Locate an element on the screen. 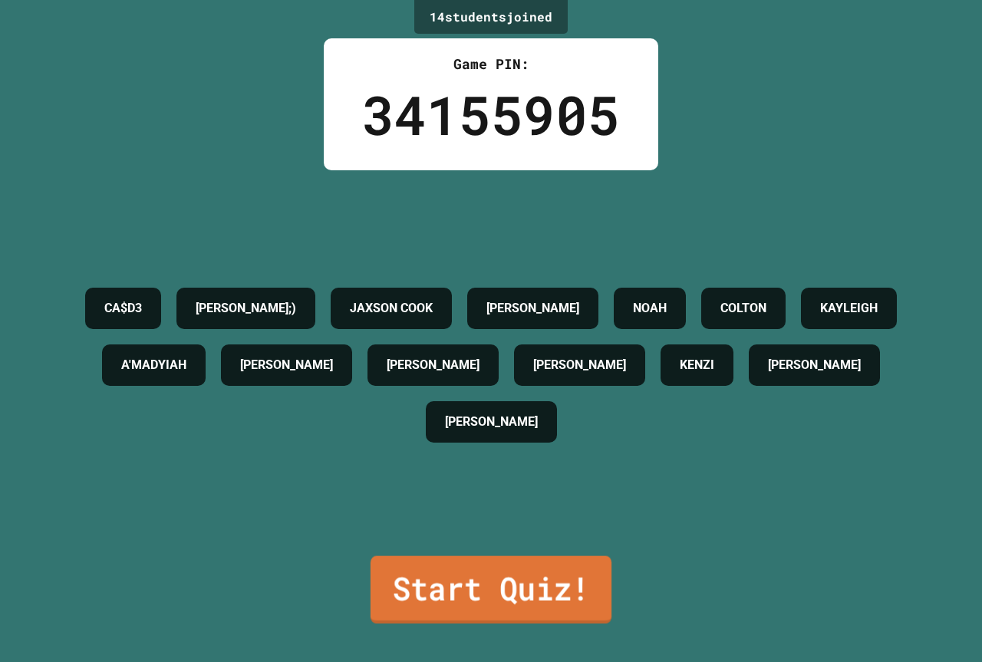 The image size is (982, 662). h4: NOAH is located at coordinates (650, 308).